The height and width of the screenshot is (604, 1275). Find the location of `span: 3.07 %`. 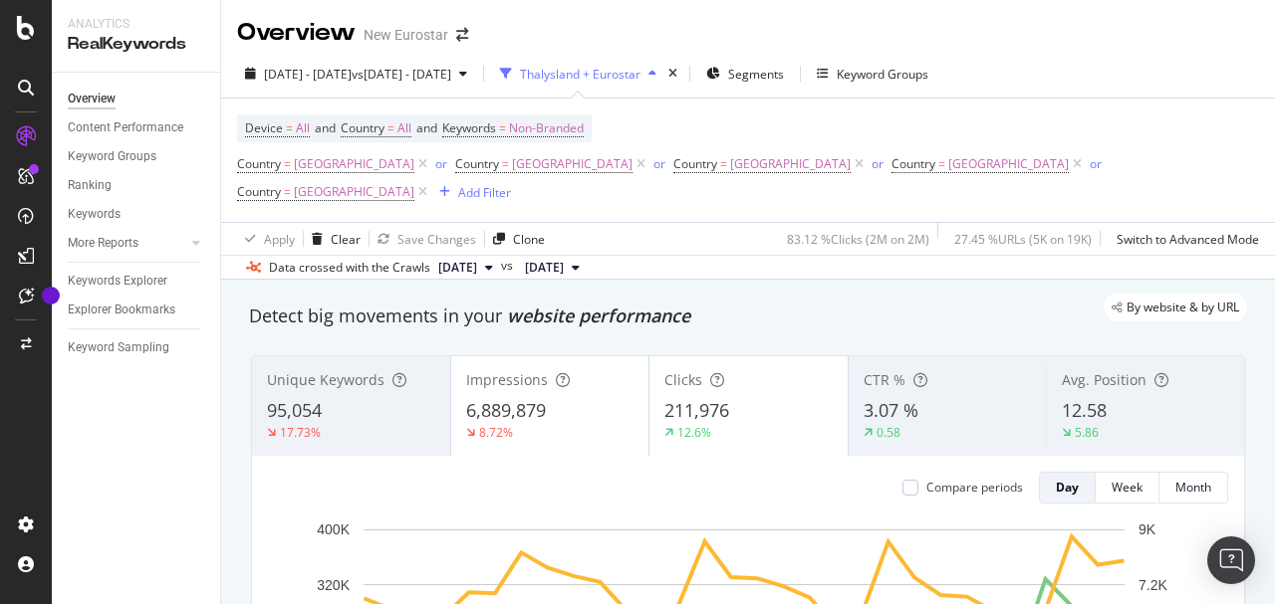

span: 3.07 % is located at coordinates (890, 410).